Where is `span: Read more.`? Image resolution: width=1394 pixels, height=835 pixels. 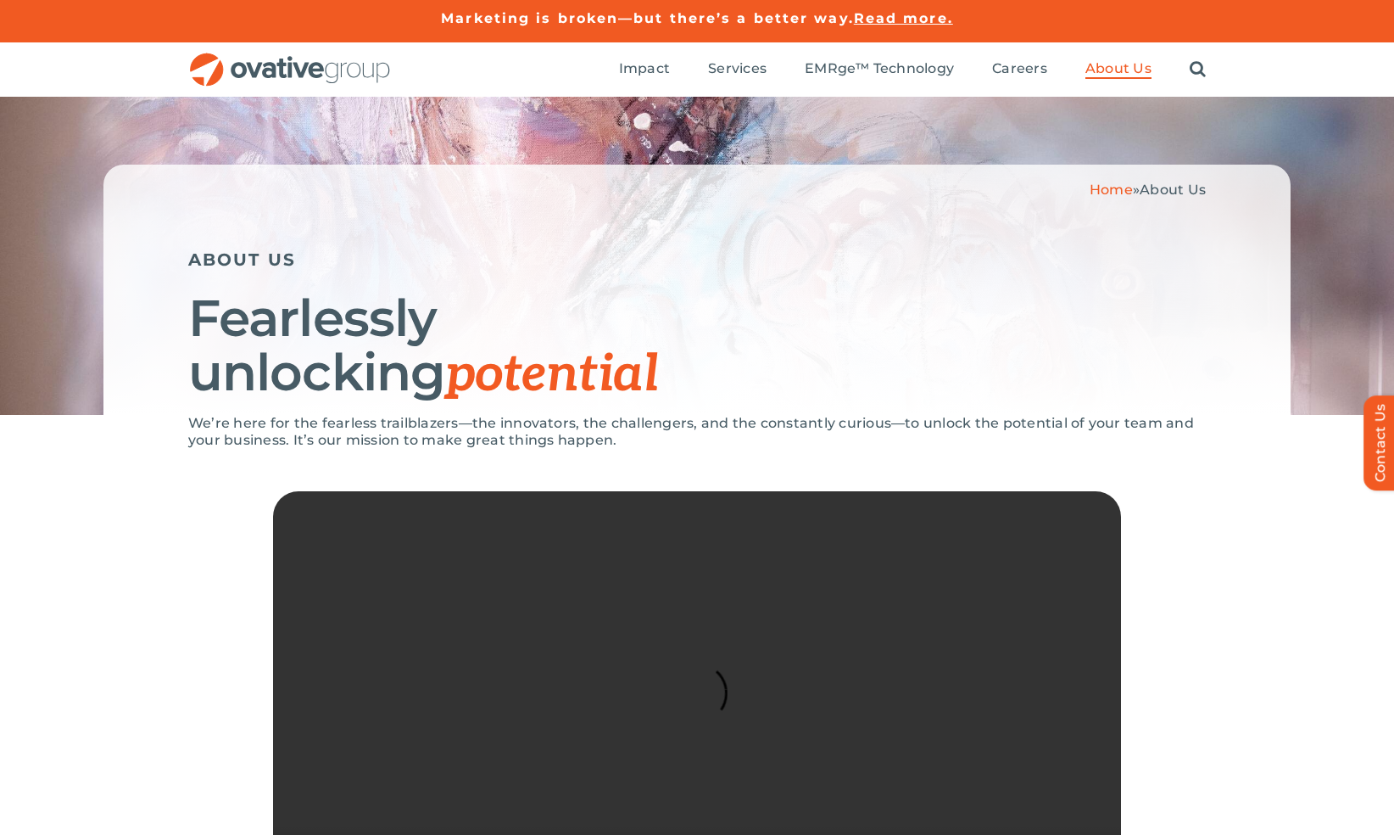 span: Read more. is located at coordinates (903, 18).